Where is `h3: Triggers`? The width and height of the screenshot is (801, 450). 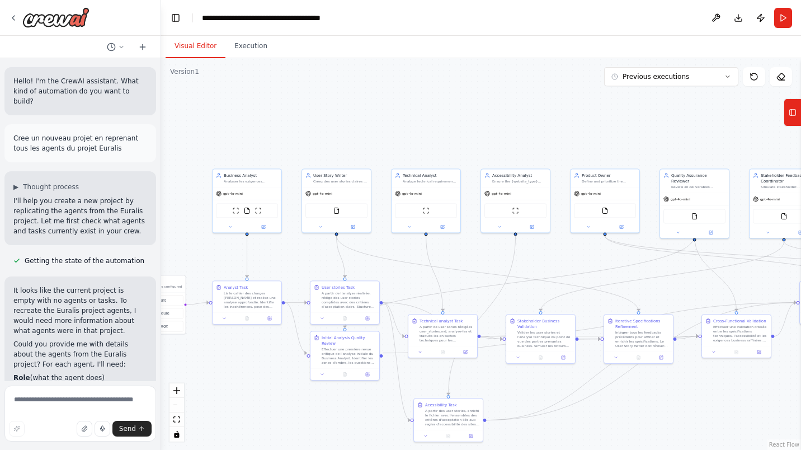 h3: Triggers is located at coordinates (163, 282).